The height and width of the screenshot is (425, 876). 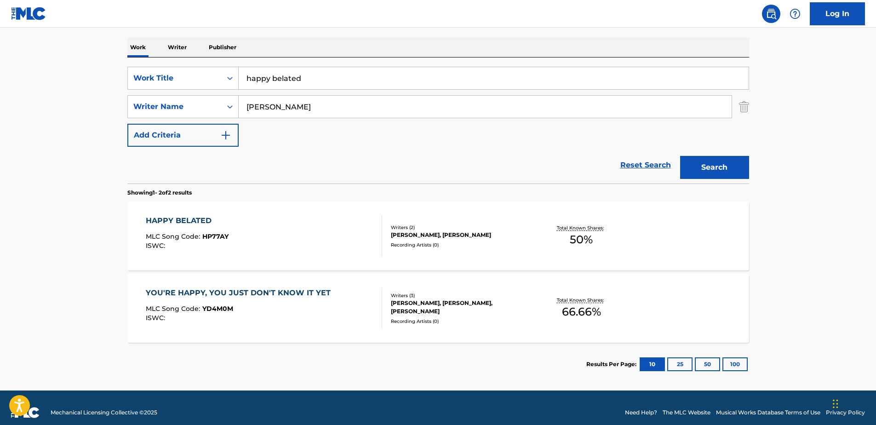 I want to click on a: Public Search, so click(x=771, y=14).